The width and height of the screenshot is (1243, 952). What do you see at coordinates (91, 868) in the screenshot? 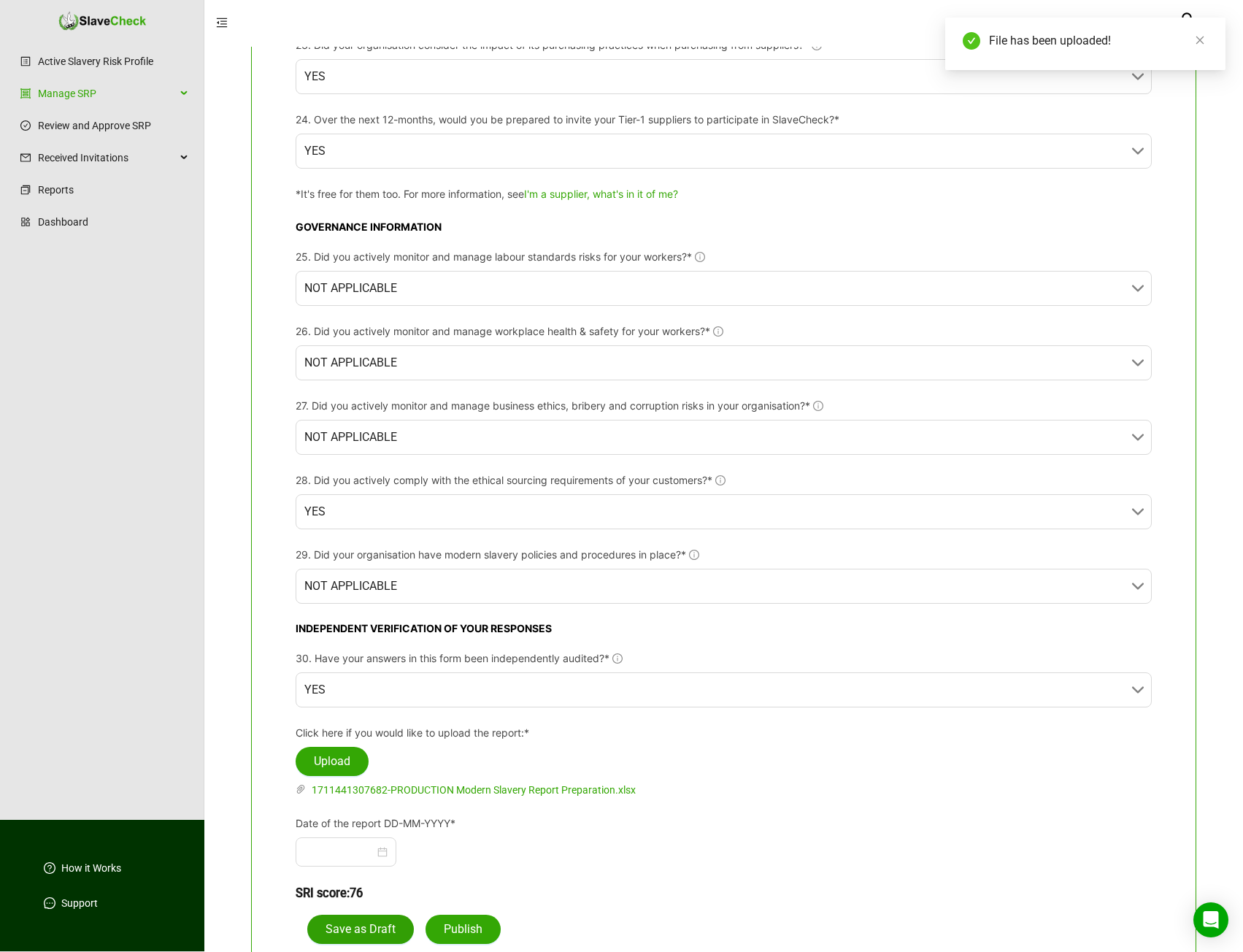
I see `a: How it Works` at bounding box center [91, 868].